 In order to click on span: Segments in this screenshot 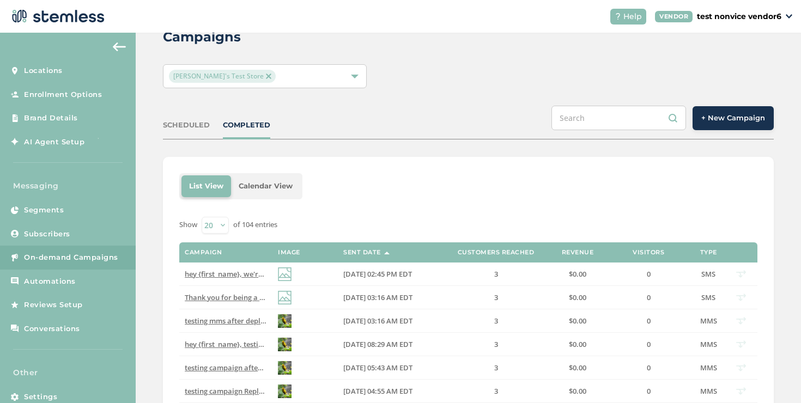, I will do `click(44, 210)`.